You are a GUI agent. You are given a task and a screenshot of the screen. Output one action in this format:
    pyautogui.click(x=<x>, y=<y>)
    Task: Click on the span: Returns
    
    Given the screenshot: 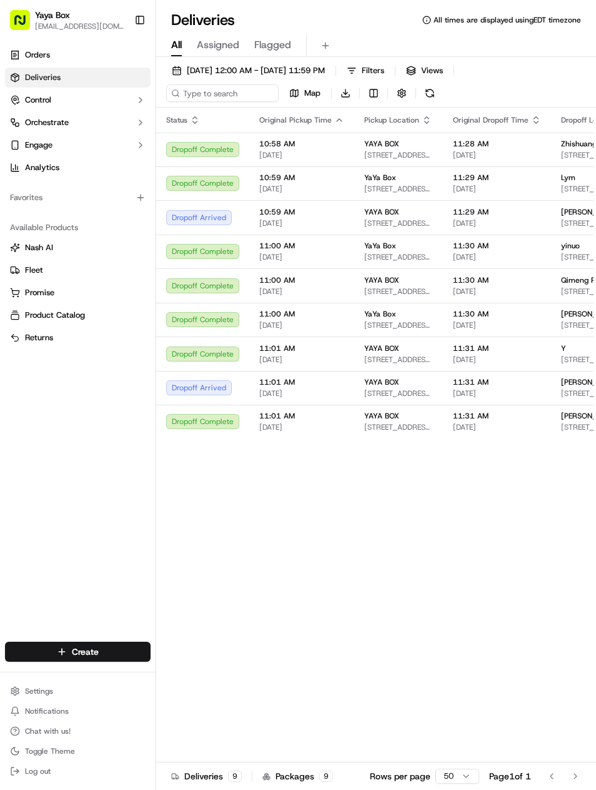 What is the action you would take?
    pyautogui.click(x=39, y=338)
    